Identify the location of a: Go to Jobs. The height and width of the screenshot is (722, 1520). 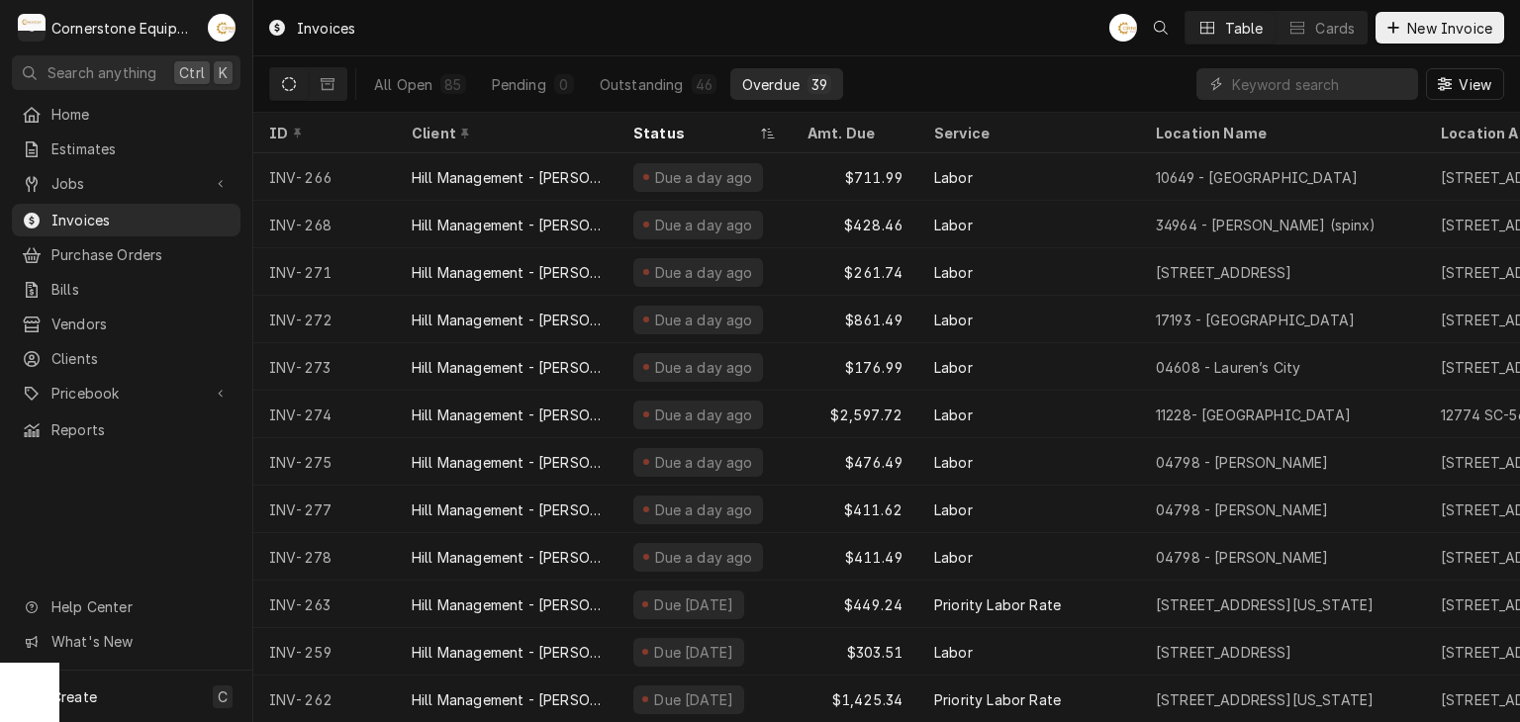
(126, 183).